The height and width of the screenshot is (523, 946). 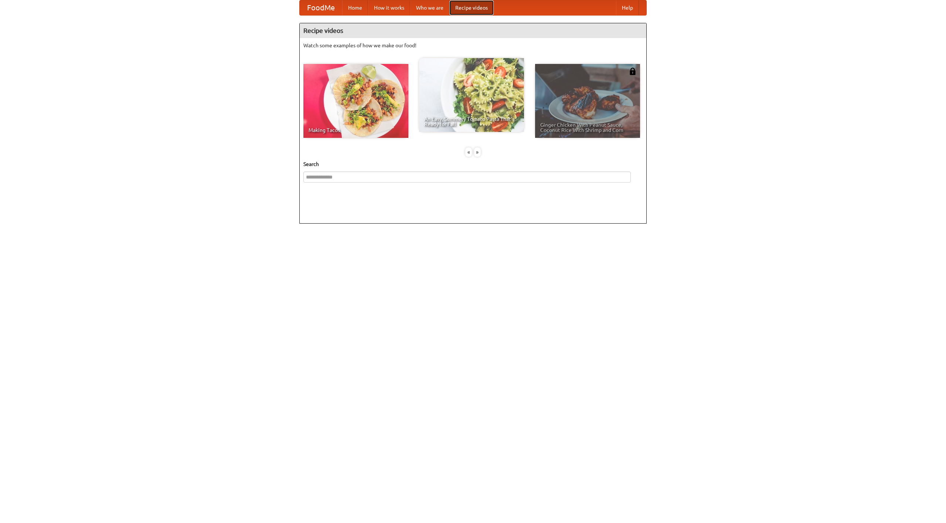 What do you see at coordinates (355, 8) in the screenshot?
I see `a: Home` at bounding box center [355, 8].